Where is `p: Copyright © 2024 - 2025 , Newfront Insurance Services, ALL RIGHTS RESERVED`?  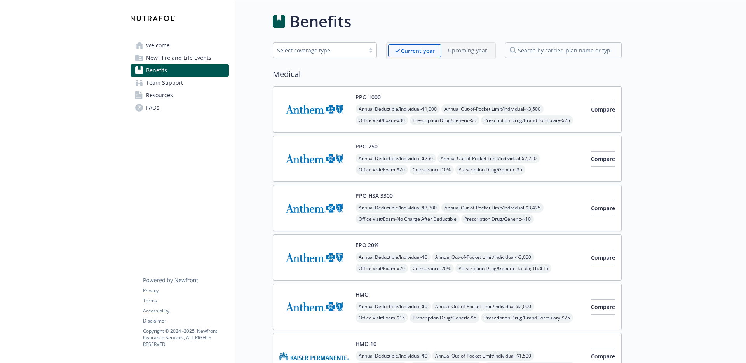
p: Copyright © 2024 - 2025 , Newfront Insurance Services, ALL RIGHTS RESERVED is located at coordinates (186, 337).